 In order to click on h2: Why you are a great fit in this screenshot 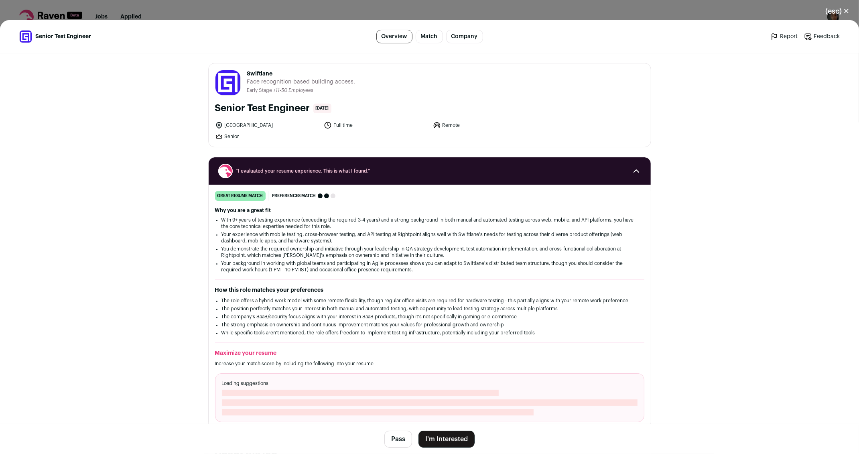, I will do `click(430, 210)`.